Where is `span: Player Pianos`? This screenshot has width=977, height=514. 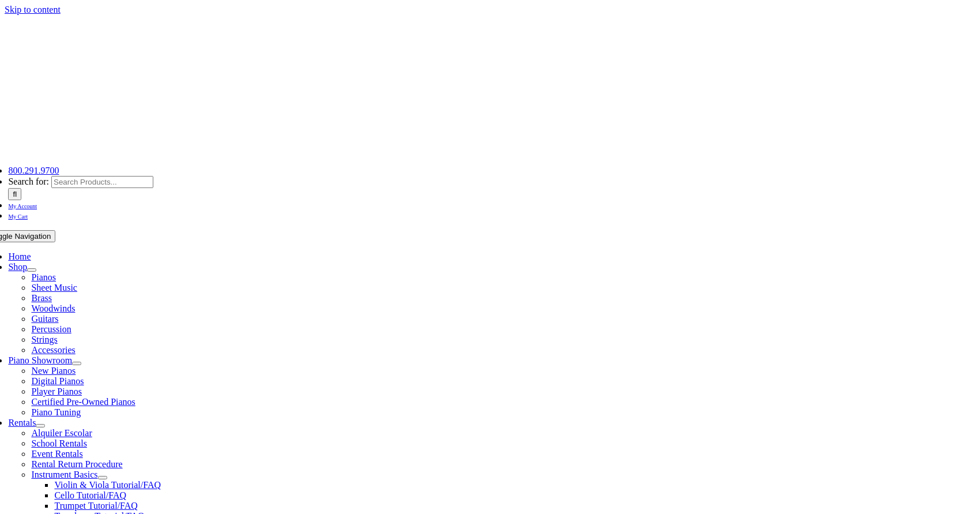
span: Player Pianos is located at coordinates (56, 391).